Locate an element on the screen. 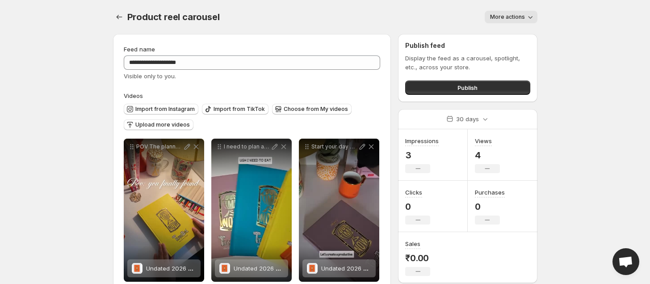  h3: Impressions is located at coordinates (422, 141).